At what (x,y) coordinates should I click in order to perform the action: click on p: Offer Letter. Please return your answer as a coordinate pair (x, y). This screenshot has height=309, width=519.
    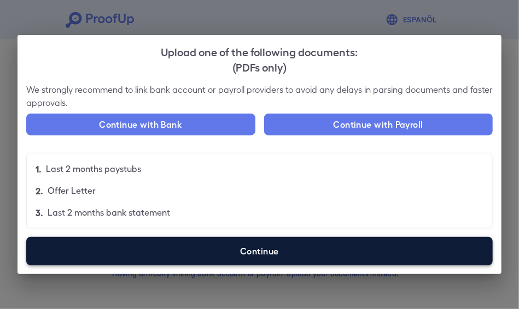
    Looking at the image, I should click on (72, 191).